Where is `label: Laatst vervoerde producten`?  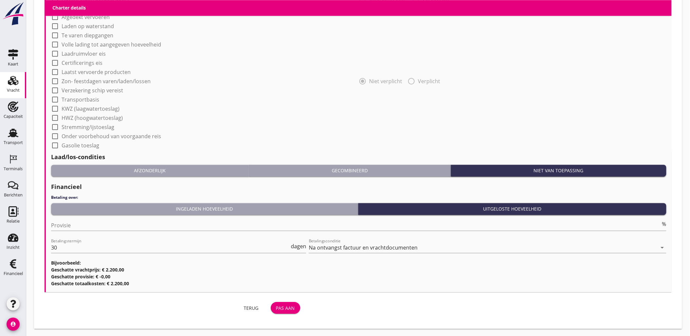 label: Laatst vervoerde producten is located at coordinates (96, 72).